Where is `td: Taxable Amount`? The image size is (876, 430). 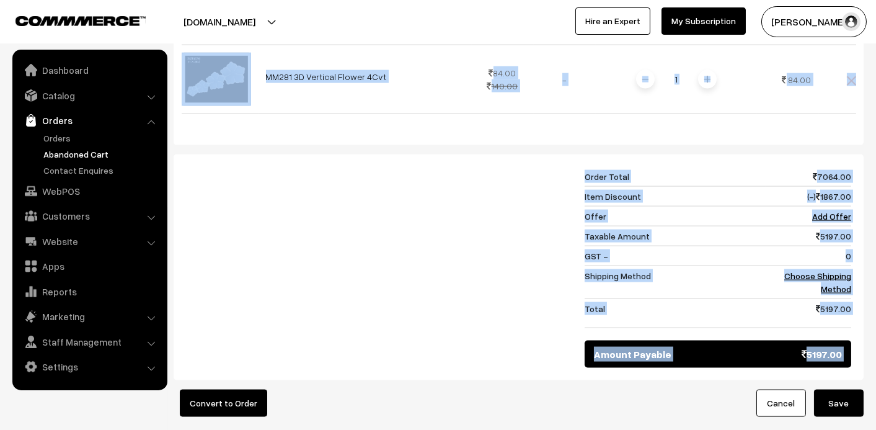 td: Taxable Amount is located at coordinates (675, 236).